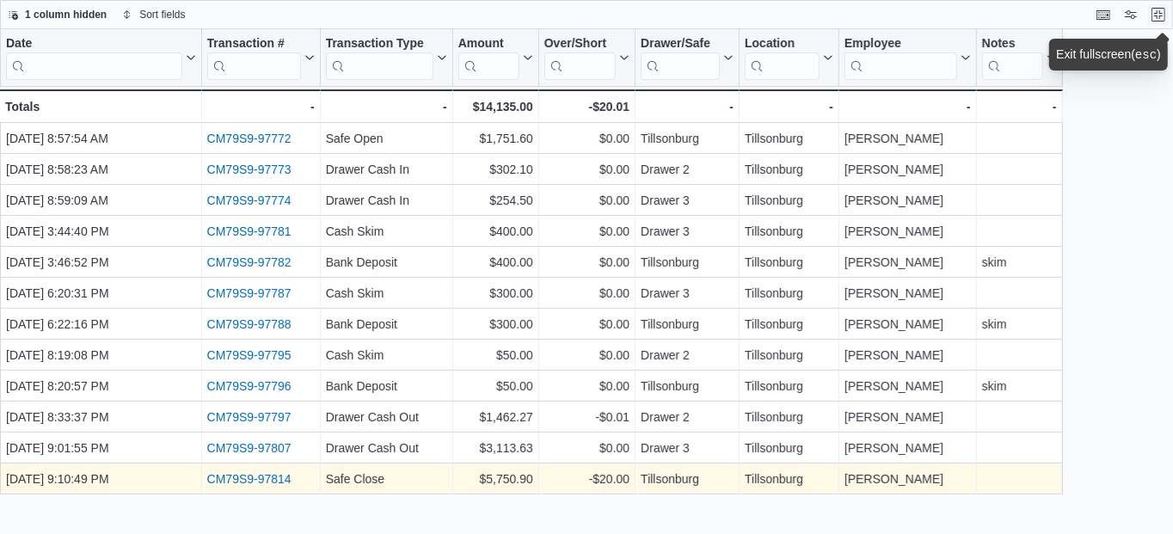  Describe the element at coordinates (495, 448) in the screenshot. I see `div: $3,113.63` at that location.